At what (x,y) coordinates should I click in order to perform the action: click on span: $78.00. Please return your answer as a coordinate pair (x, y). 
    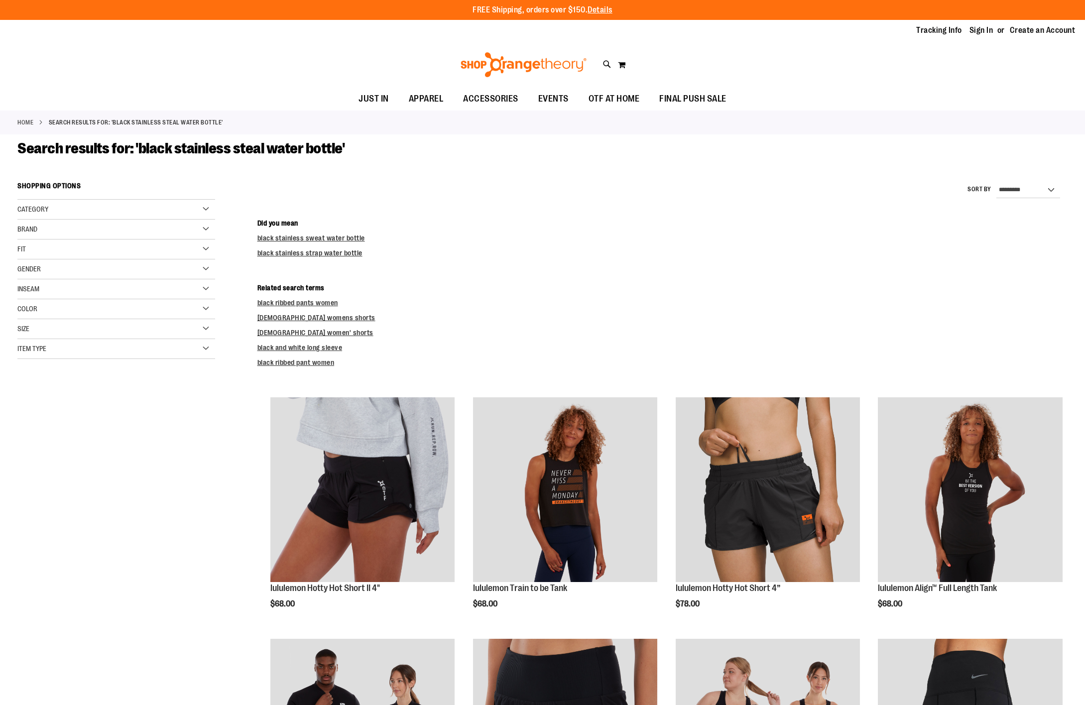
    Looking at the image, I should click on (688, 604).